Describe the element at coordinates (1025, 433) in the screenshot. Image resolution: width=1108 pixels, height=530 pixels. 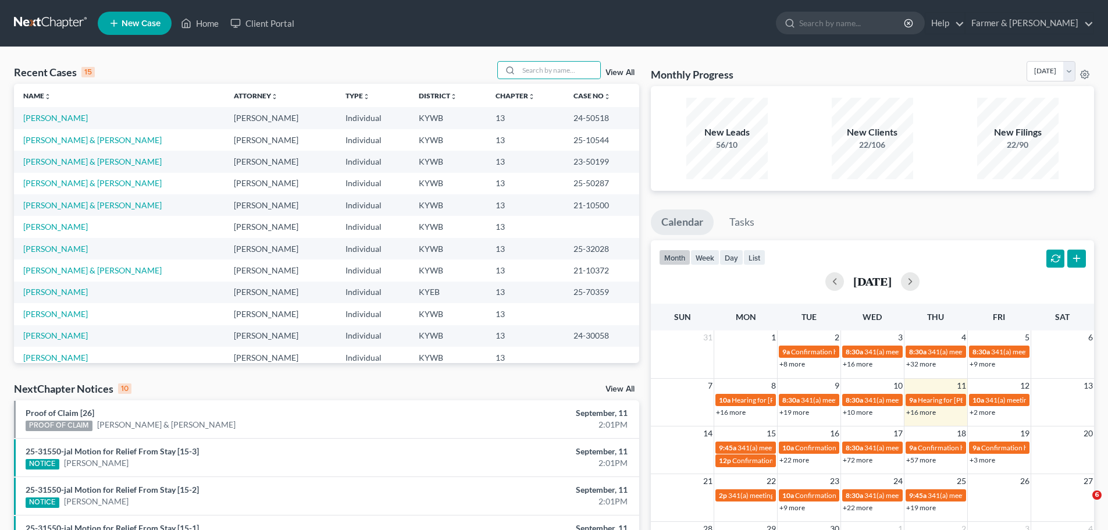
I see `span: 19` at that location.